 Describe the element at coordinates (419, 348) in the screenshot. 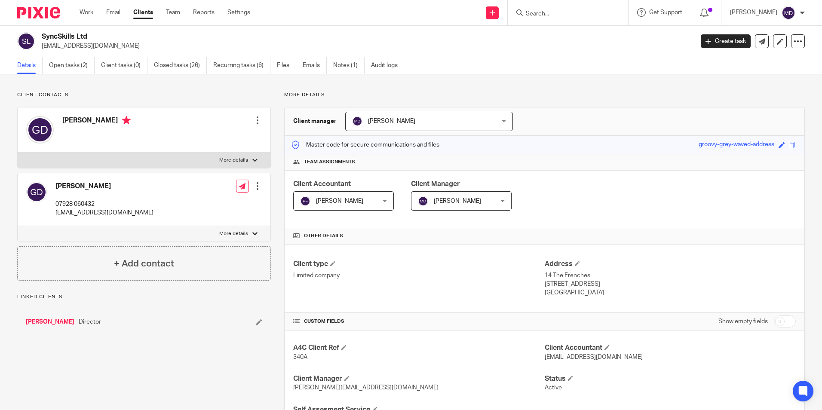

I see `h4: A4C Client Ref` at that location.